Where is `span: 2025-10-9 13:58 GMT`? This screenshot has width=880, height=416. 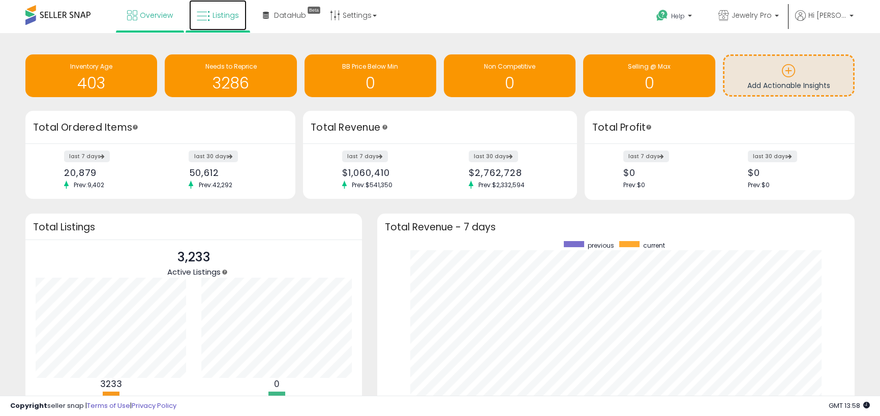
span: 2025-10-9 13:58 GMT is located at coordinates (849, 405).